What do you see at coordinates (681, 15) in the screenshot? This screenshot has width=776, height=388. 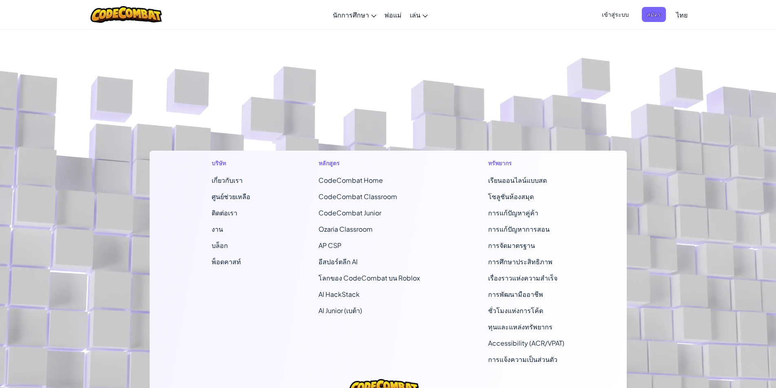 I see `a: ไทย` at bounding box center [681, 15].